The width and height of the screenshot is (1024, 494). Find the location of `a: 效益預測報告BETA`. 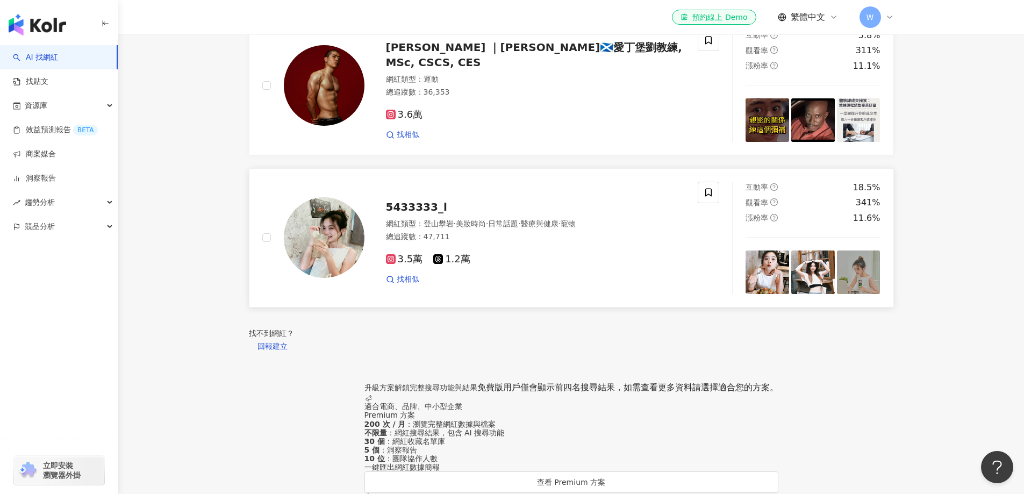

a: 效益預測報告BETA is located at coordinates (55, 130).